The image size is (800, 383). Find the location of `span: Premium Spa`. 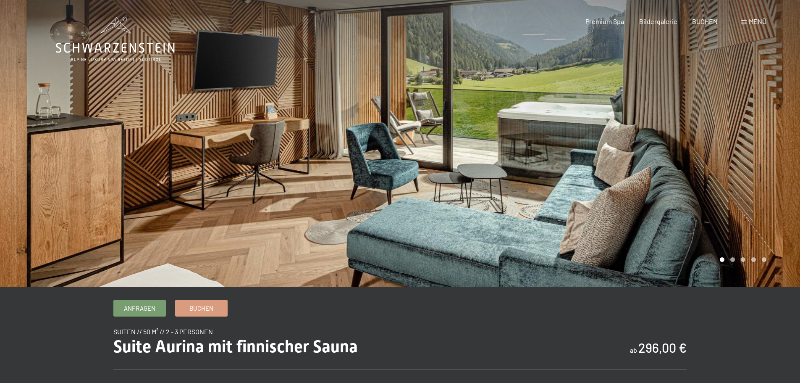

span: Premium Spa is located at coordinates (605, 21).